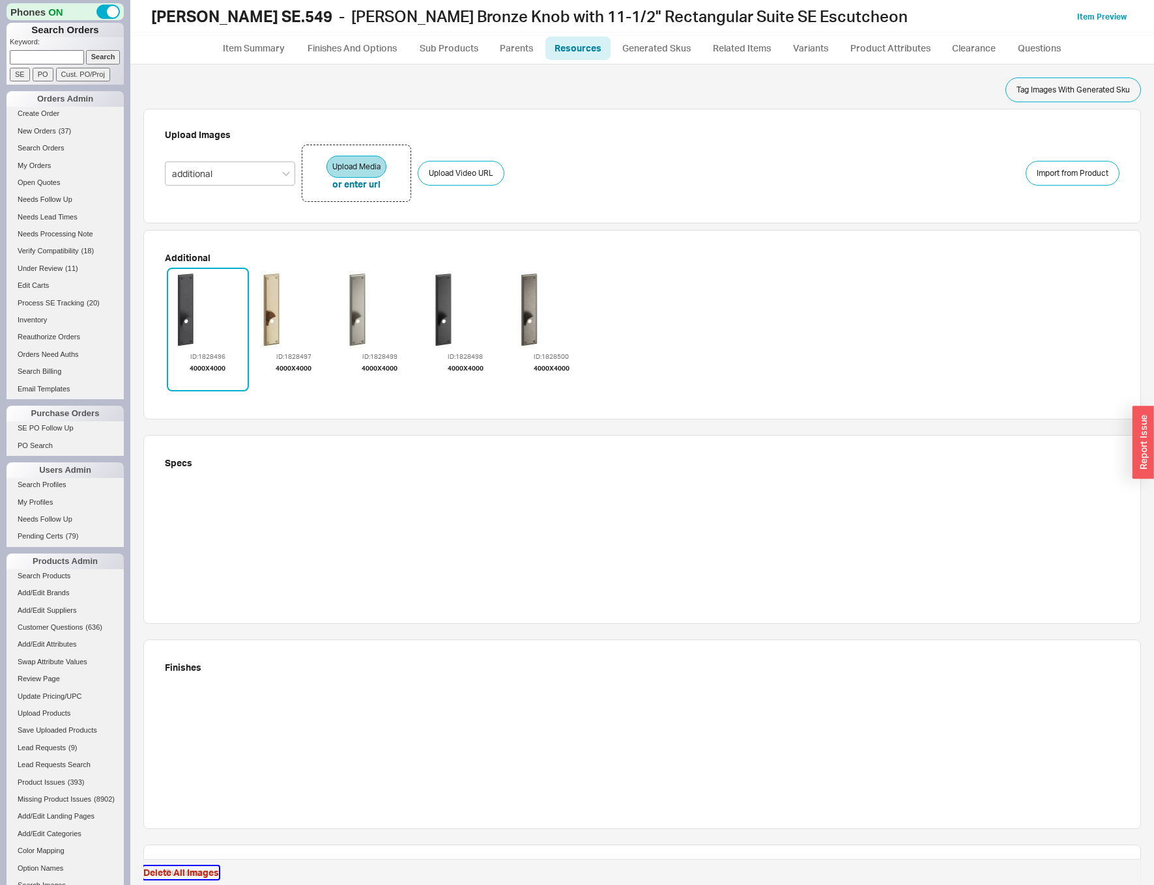 The width and height of the screenshot is (1154, 885). Describe the element at coordinates (974, 48) in the screenshot. I see `a: Clearance` at that location.